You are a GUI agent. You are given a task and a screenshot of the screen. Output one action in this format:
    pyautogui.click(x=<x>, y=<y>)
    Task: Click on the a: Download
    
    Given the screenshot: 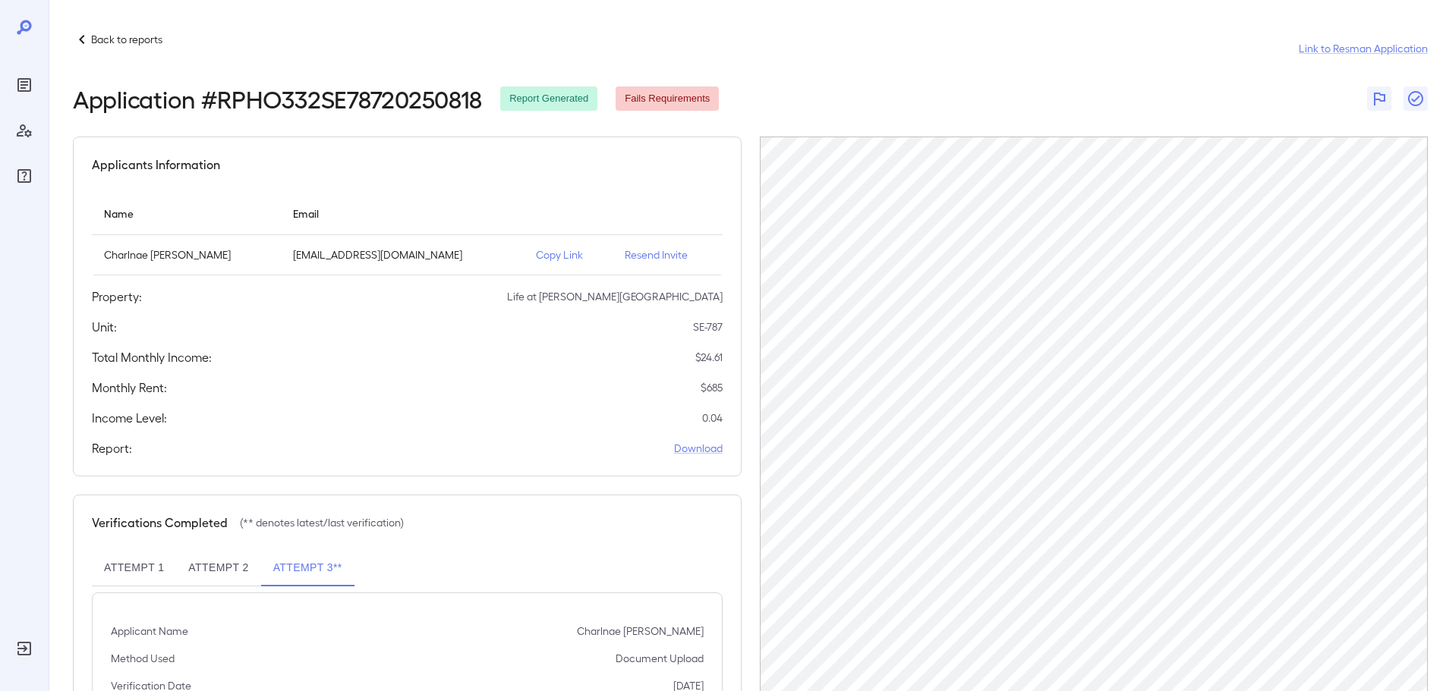 What is the action you would take?
    pyautogui.click(x=698, y=449)
    